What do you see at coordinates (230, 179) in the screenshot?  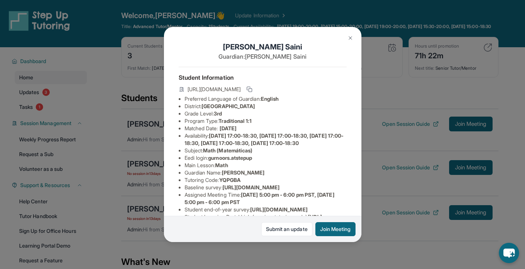 I see `span: YQPGBA` at bounding box center [230, 179].